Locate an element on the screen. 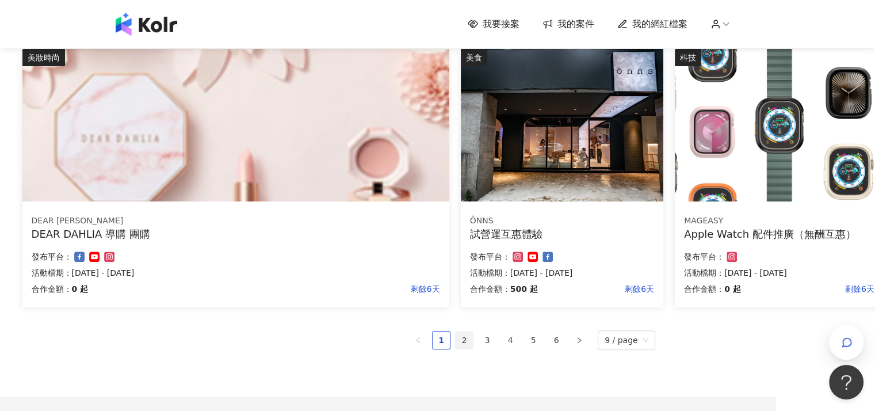 The width and height of the screenshot is (875, 411). li: Next Page is located at coordinates (580, 340).